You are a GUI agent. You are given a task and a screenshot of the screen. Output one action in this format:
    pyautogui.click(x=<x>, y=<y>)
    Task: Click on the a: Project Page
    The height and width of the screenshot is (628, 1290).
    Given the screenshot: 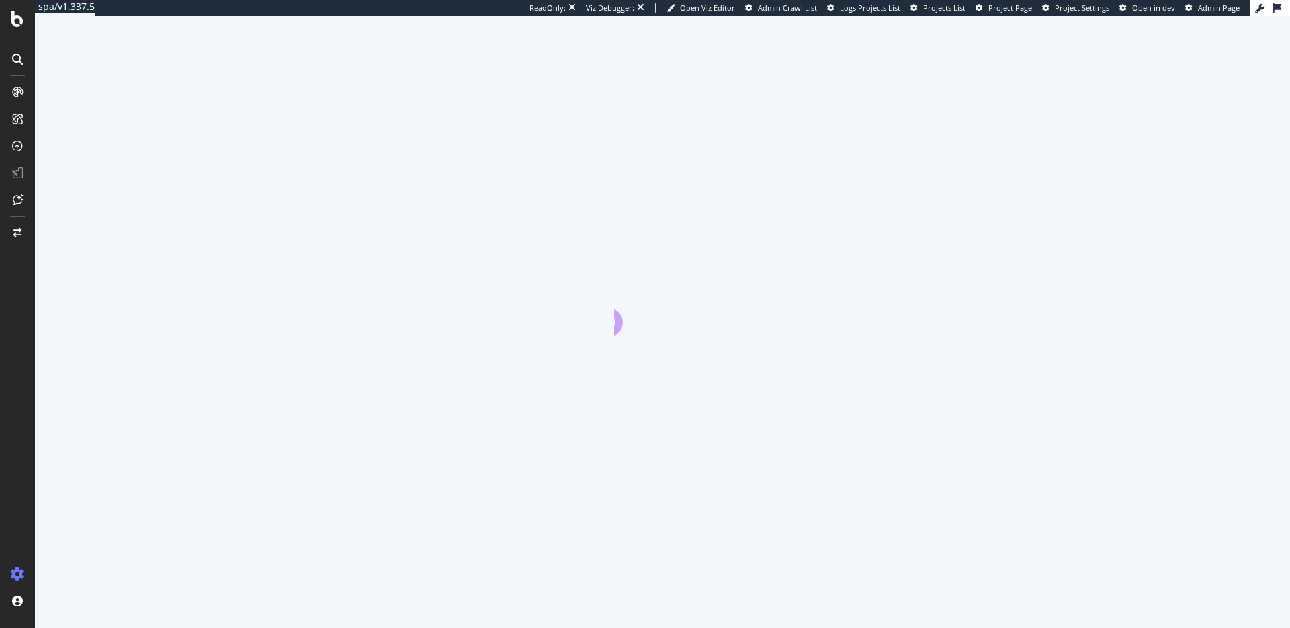 What is the action you would take?
    pyautogui.click(x=1004, y=8)
    